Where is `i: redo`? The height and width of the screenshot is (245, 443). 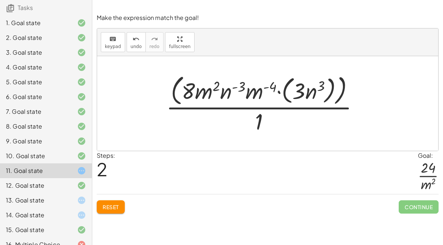
i: redo is located at coordinates (154, 39).